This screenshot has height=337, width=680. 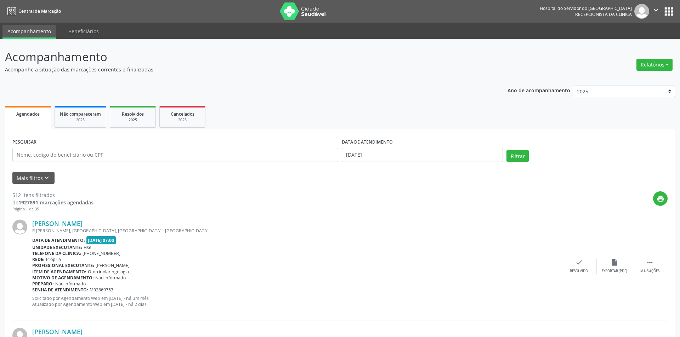 What do you see at coordinates (517, 156) in the screenshot?
I see `button: Filtrar` at bounding box center [517, 156].